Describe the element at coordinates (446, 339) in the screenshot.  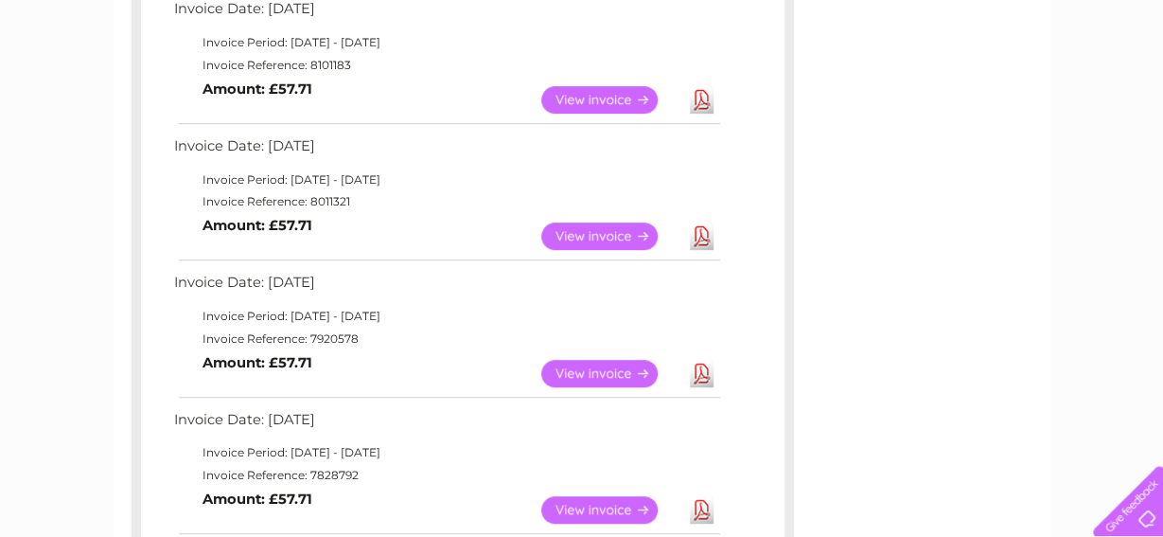
I see `td: Invoice Reference: 7920578` at that location.